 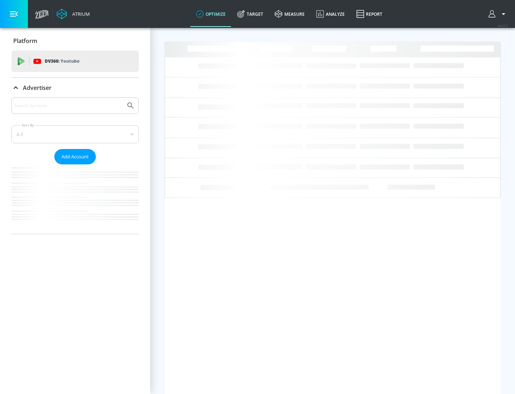 I want to click on div: Atrium, so click(x=79, y=14).